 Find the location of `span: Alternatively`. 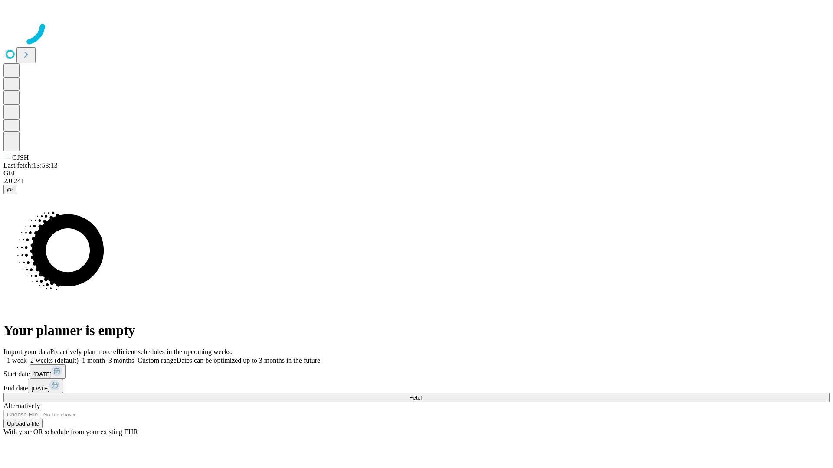

span: Alternatively is located at coordinates (22, 406).